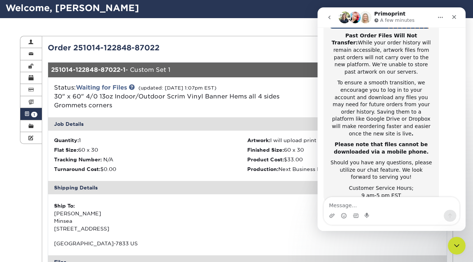 The height and width of the screenshot is (262, 473). What do you see at coordinates (151, 169) in the screenshot?
I see `li: $0.00` at bounding box center [151, 169].